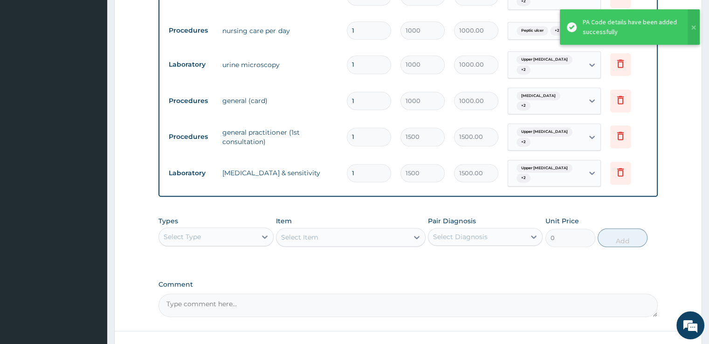  I want to click on label: Pair Diagnosis, so click(452, 221).